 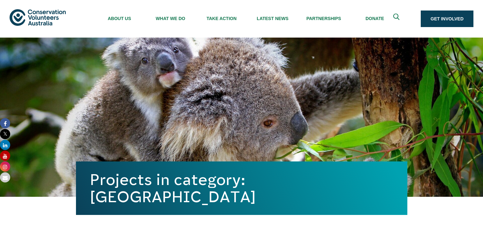 What do you see at coordinates (221, 19) in the screenshot?
I see `span: Take Action` at bounding box center [221, 19].